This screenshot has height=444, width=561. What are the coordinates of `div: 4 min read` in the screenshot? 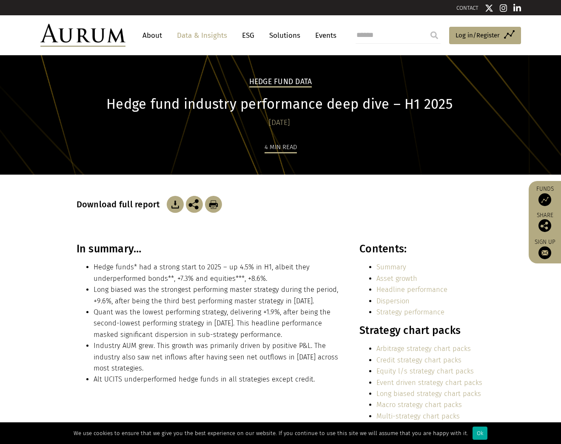 It's located at (281, 148).